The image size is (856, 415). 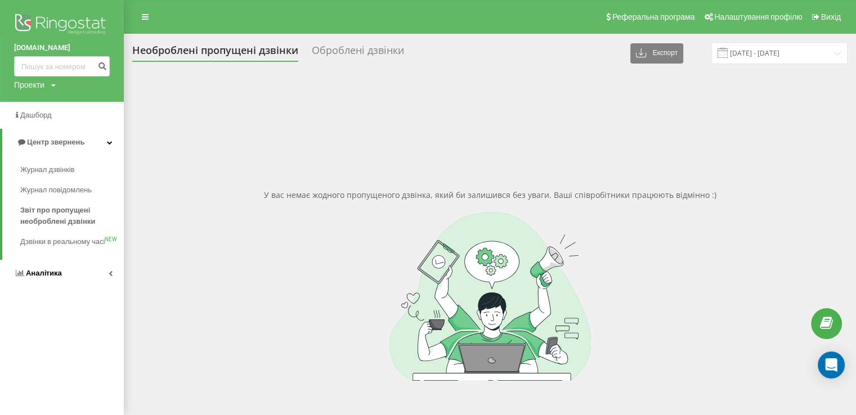 What do you see at coordinates (358, 53) in the screenshot?
I see `div: Оброблені дзвінки` at bounding box center [358, 53].